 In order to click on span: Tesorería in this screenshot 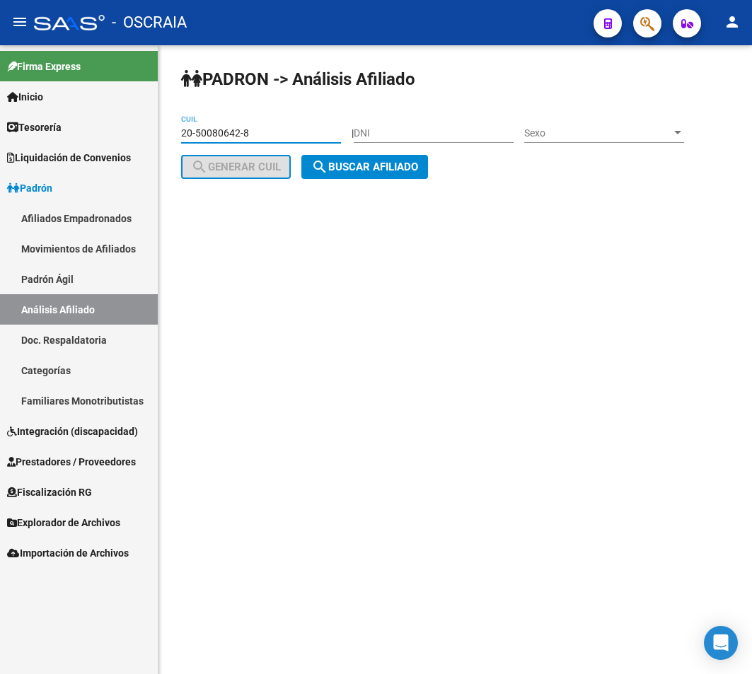, I will do `click(34, 127)`.